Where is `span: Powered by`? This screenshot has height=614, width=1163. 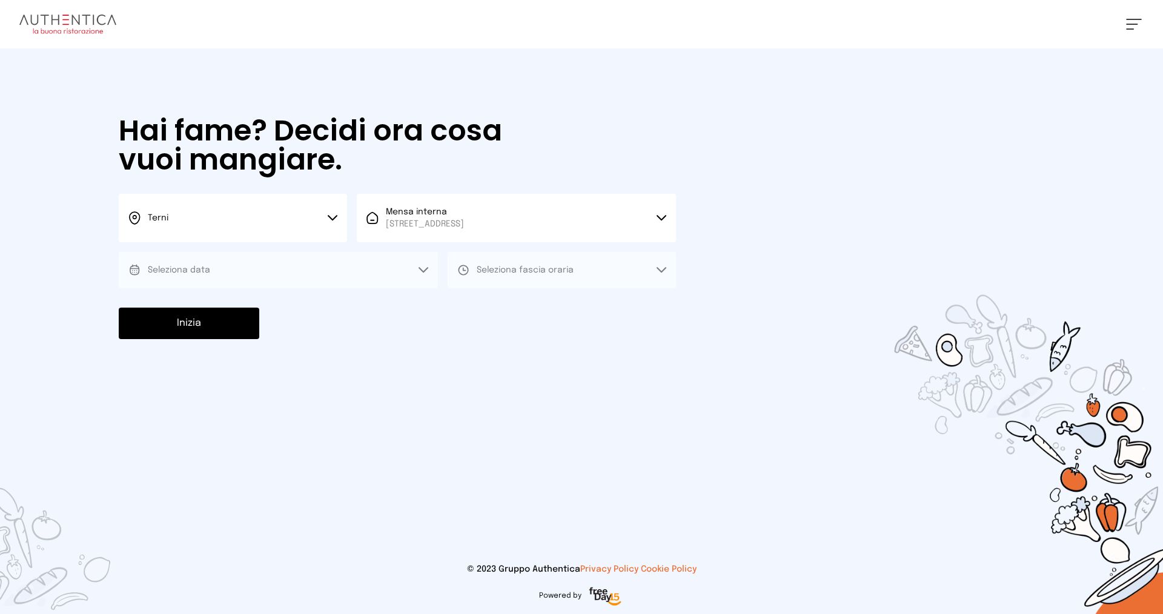 span: Powered by is located at coordinates (560, 596).